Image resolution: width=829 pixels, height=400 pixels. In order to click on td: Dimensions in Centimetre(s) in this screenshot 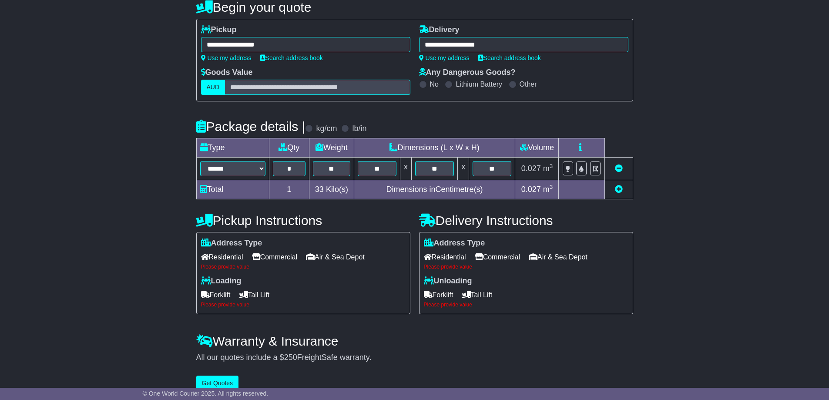, I will do `click(434, 190)`.